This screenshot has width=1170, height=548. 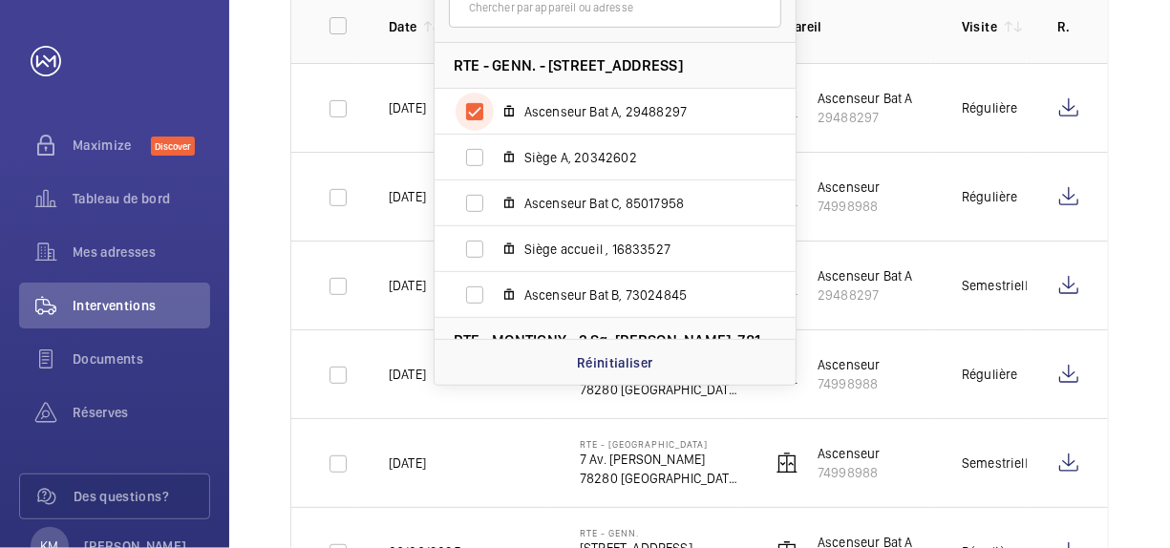 What do you see at coordinates (979, 27) in the screenshot?
I see `p: Visite` at bounding box center [979, 27].